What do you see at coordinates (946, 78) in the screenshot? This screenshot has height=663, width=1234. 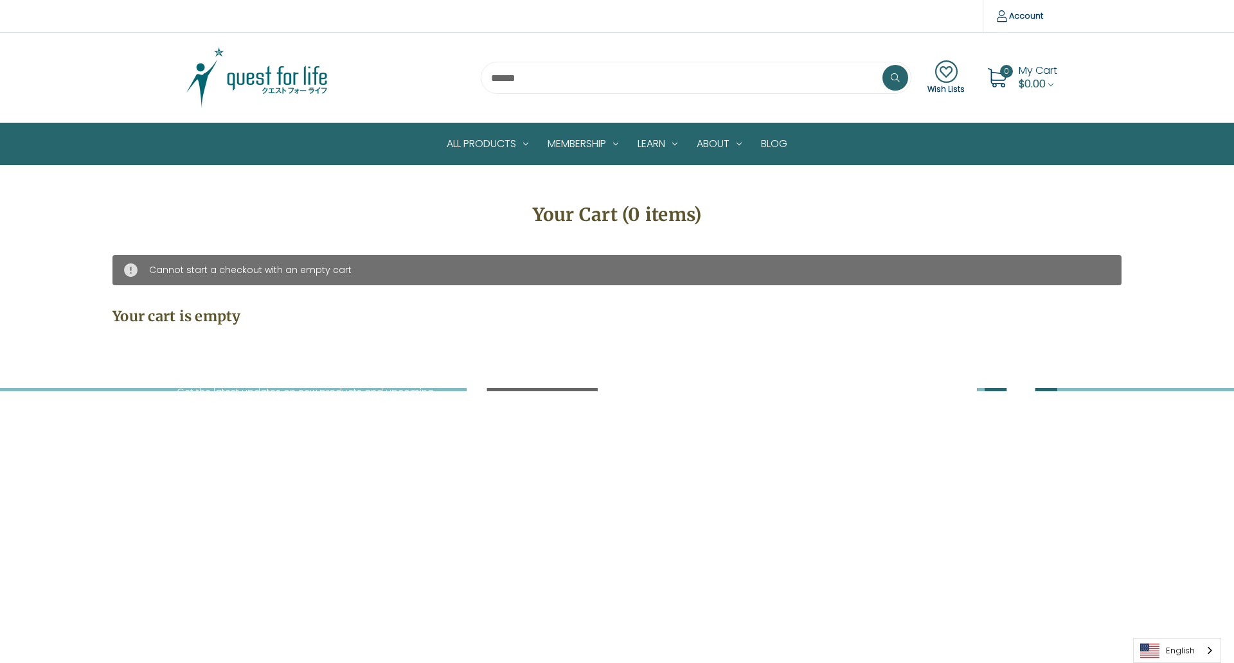 I see `a: Wish Lists` at bounding box center [946, 78].